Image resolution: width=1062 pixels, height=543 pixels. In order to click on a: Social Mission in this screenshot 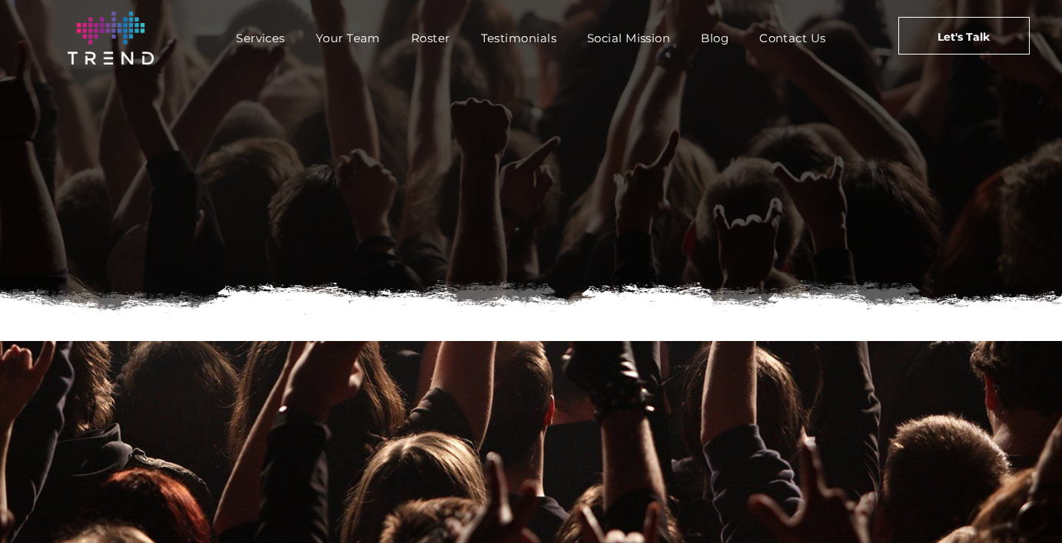, I will do `click(628, 38)`.